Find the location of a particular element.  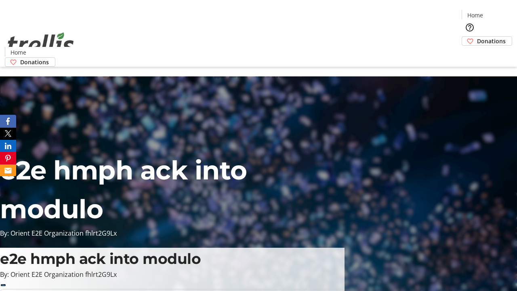

button: Cart is located at coordinates (470, 54).